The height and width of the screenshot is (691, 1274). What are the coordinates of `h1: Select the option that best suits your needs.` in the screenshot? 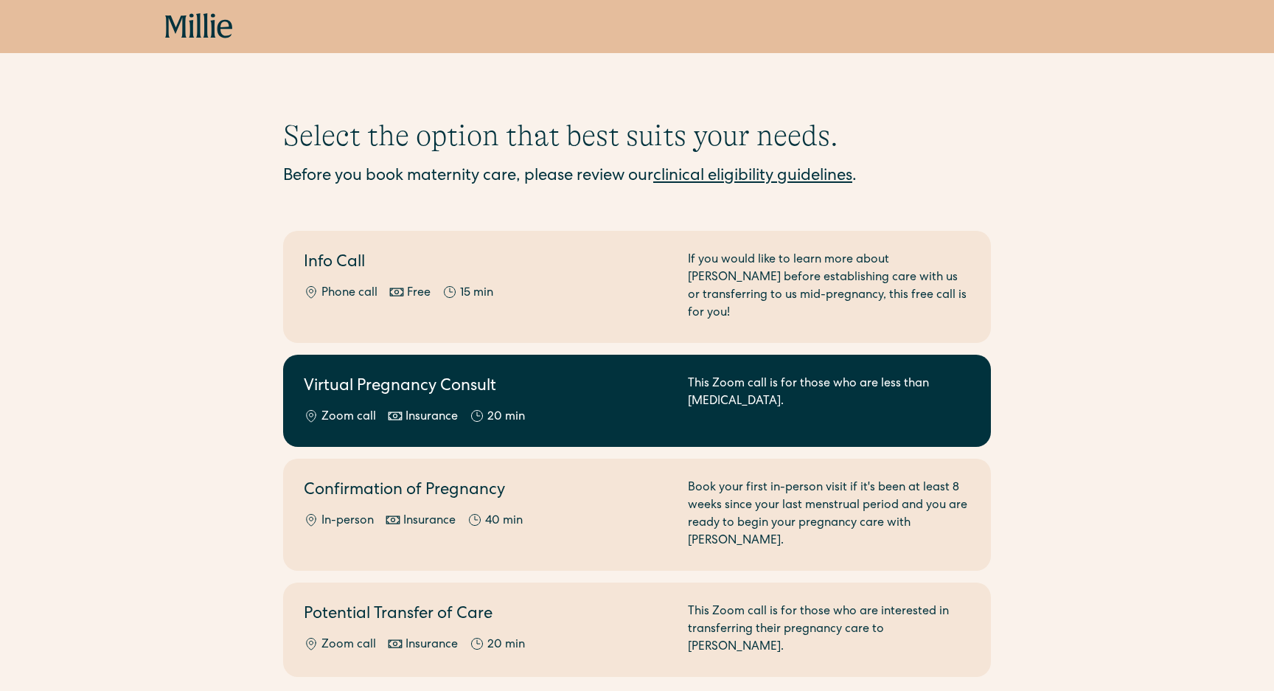 It's located at (637, 136).